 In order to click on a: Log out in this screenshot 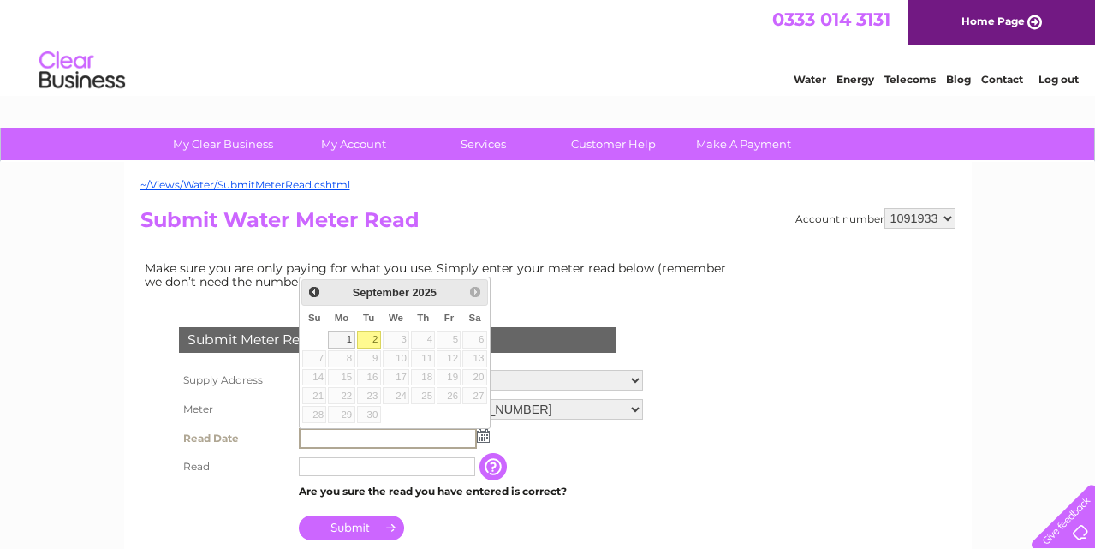, I will do `click(1058, 79)`.